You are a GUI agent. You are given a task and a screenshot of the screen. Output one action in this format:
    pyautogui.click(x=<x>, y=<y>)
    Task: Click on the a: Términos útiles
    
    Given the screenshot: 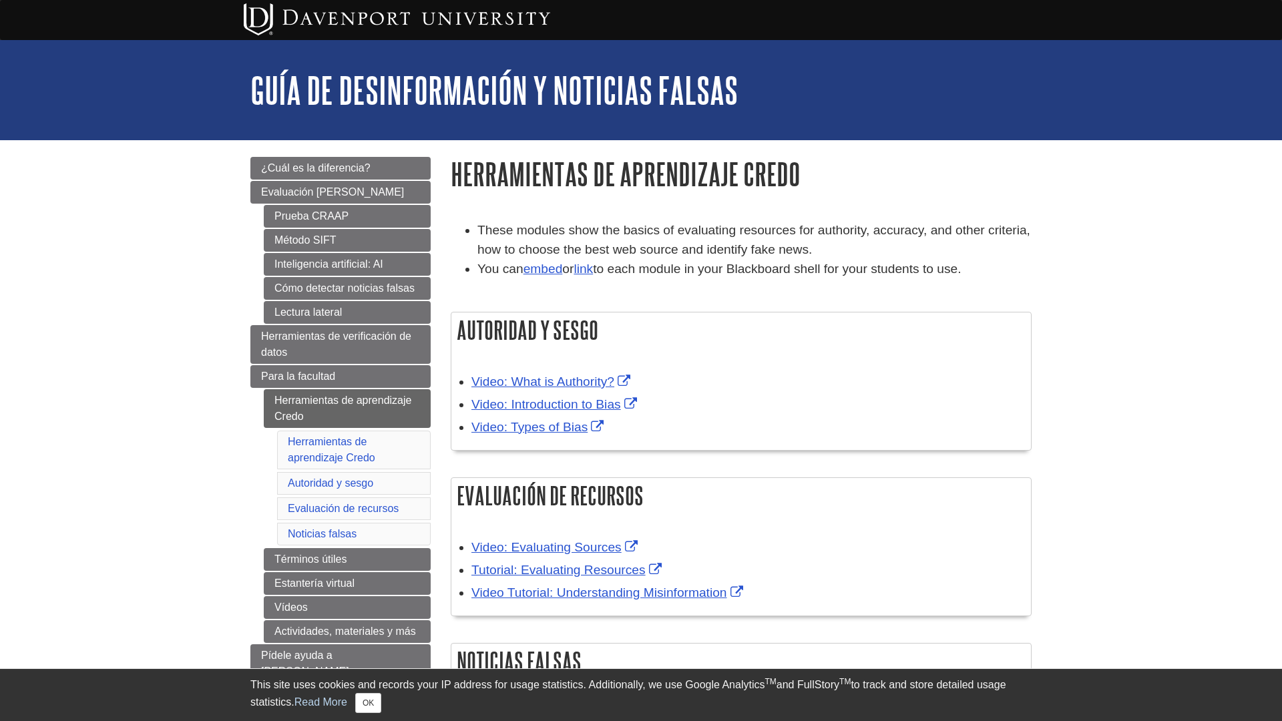 What is the action you would take?
    pyautogui.click(x=347, y=559)
    